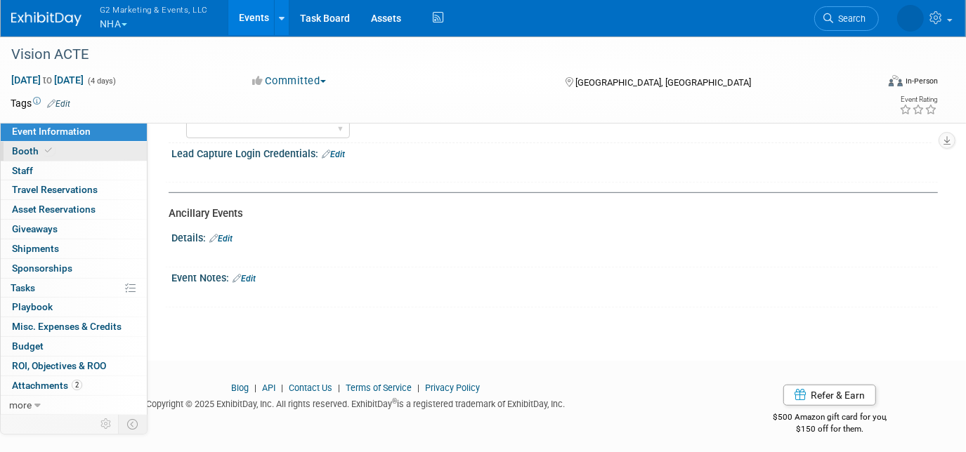 The image size is (966, 452). Describe the element at coordinates (554, 277) in the screenshot. I see `div: Event Notes:` at that location.